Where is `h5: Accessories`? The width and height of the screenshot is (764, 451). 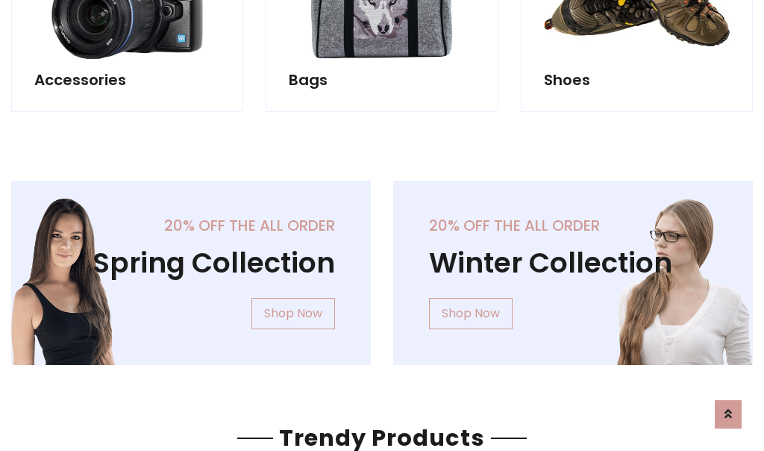 h5: Accessories is located at coordinates (127, 80).